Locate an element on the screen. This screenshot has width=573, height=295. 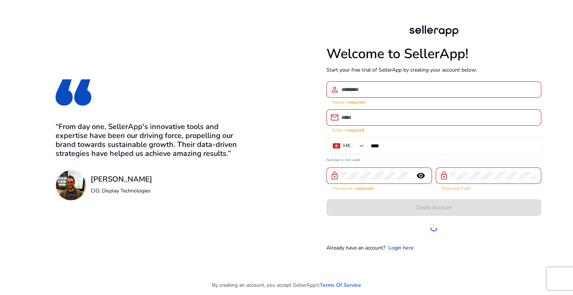
mat-icon: remove_red_eye is located at coordinates (421, 176).